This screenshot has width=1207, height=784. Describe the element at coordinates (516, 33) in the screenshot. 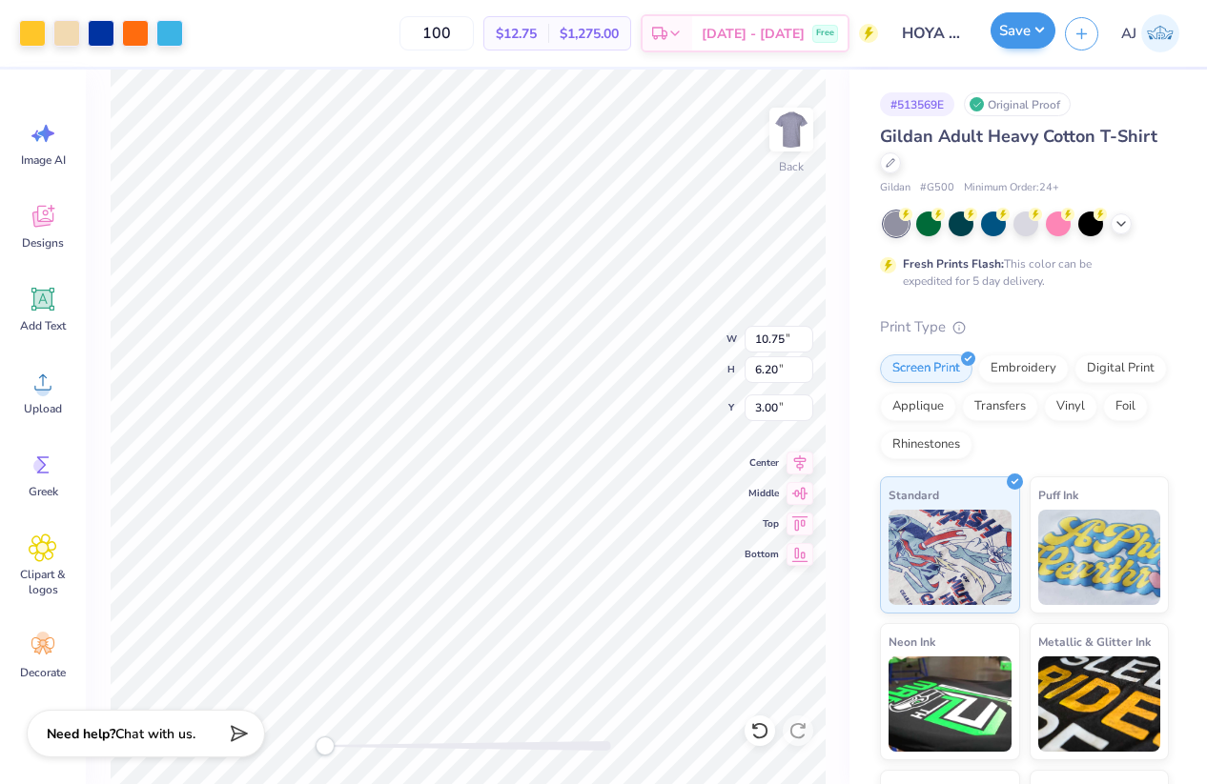

I see `span: $12.75` at that location.